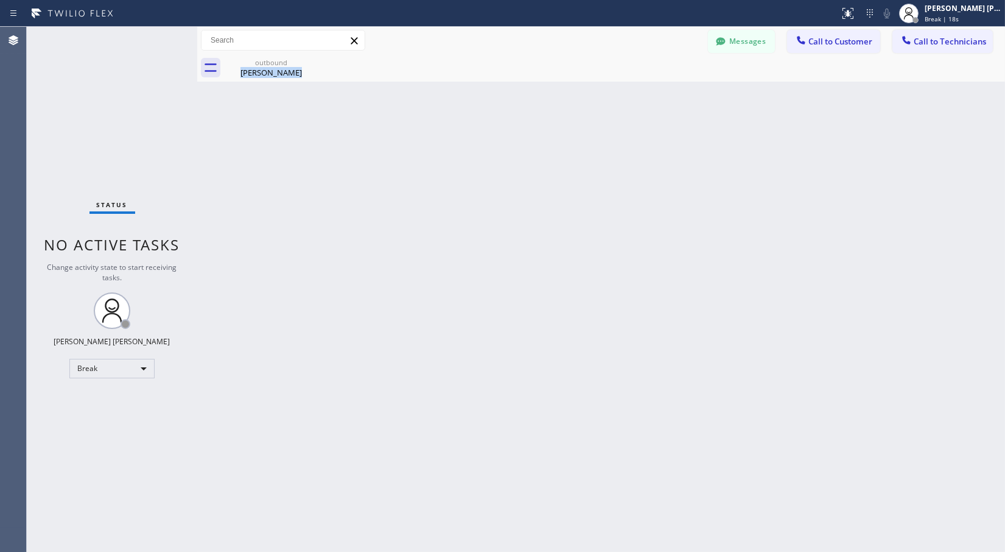  I want to click on button: Call to Customer, so click(833, 41).